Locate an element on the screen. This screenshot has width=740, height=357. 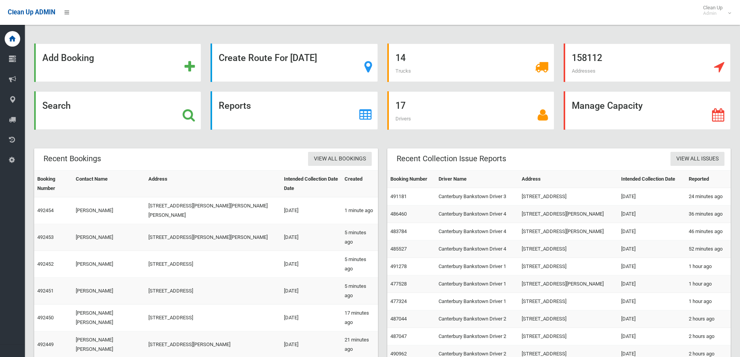
a: 14 Trucks is located at coordinates (471, 63).